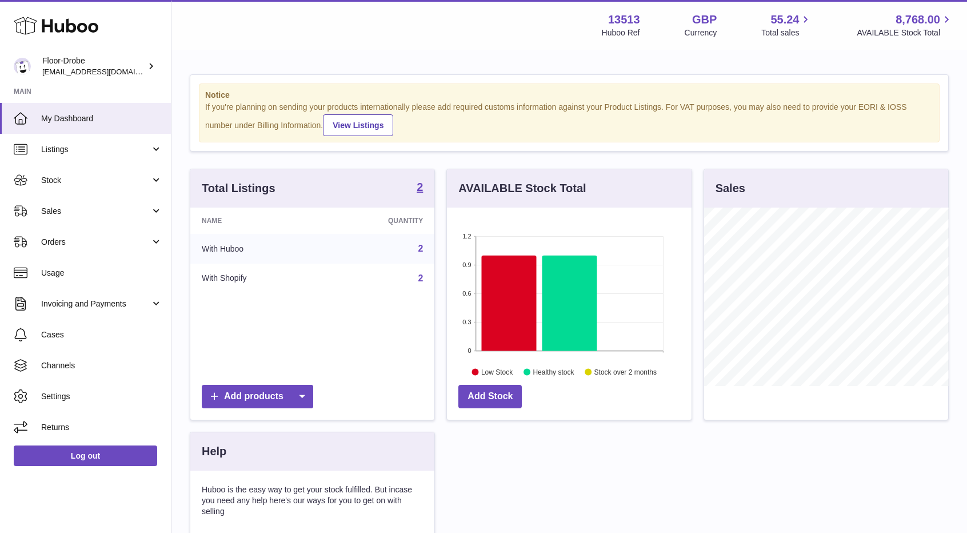 This screenshot has width=967, height=533. Describe the element at coordinates (467, 265) in the screenshot. I see `text: 0.9` at that location.